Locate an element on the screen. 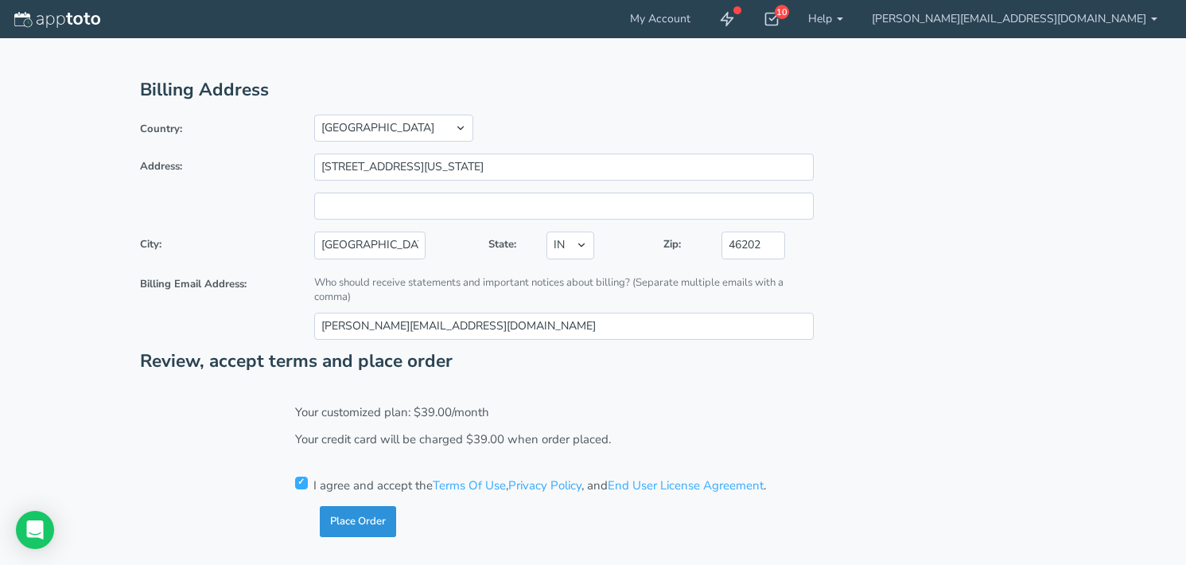  label: Country: is located at coordinates (215, 126).